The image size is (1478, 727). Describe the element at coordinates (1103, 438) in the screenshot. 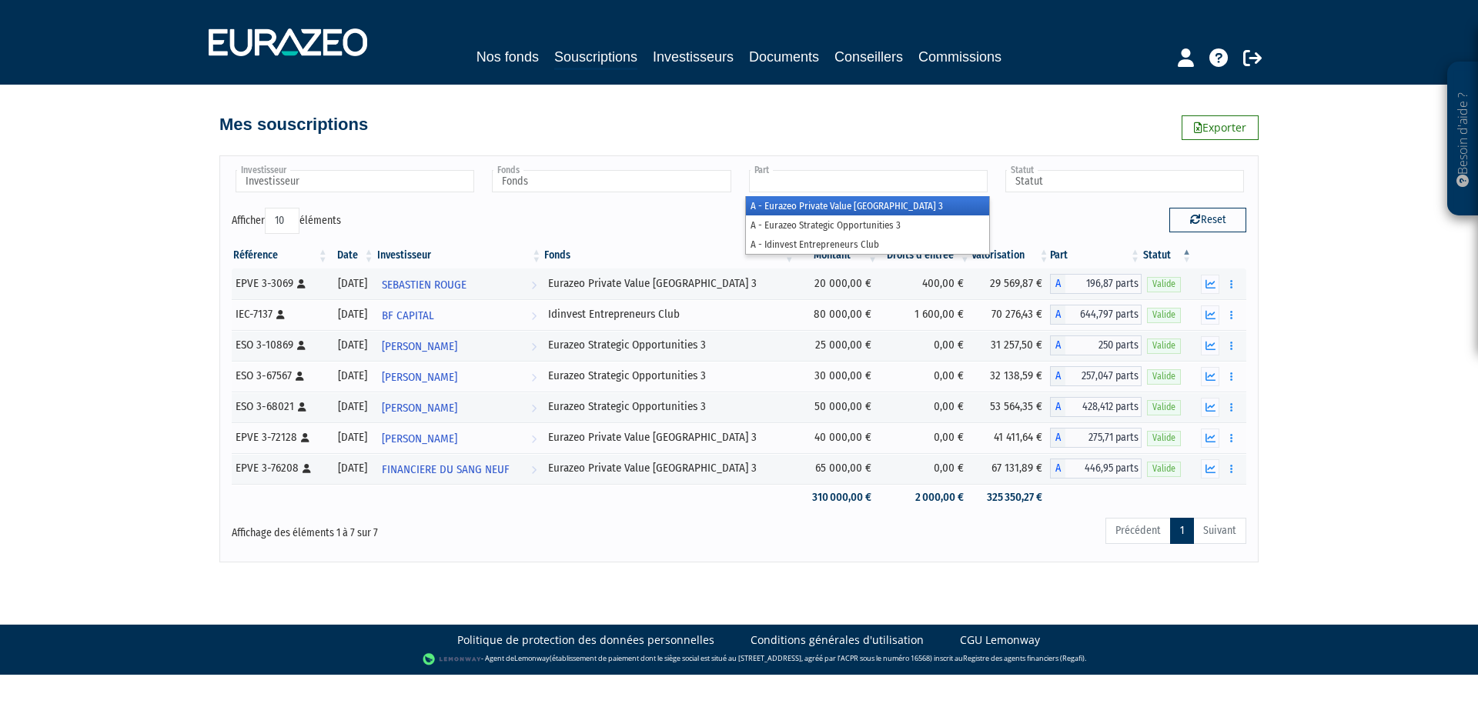

I see `span: 275,71 parts` at that location.